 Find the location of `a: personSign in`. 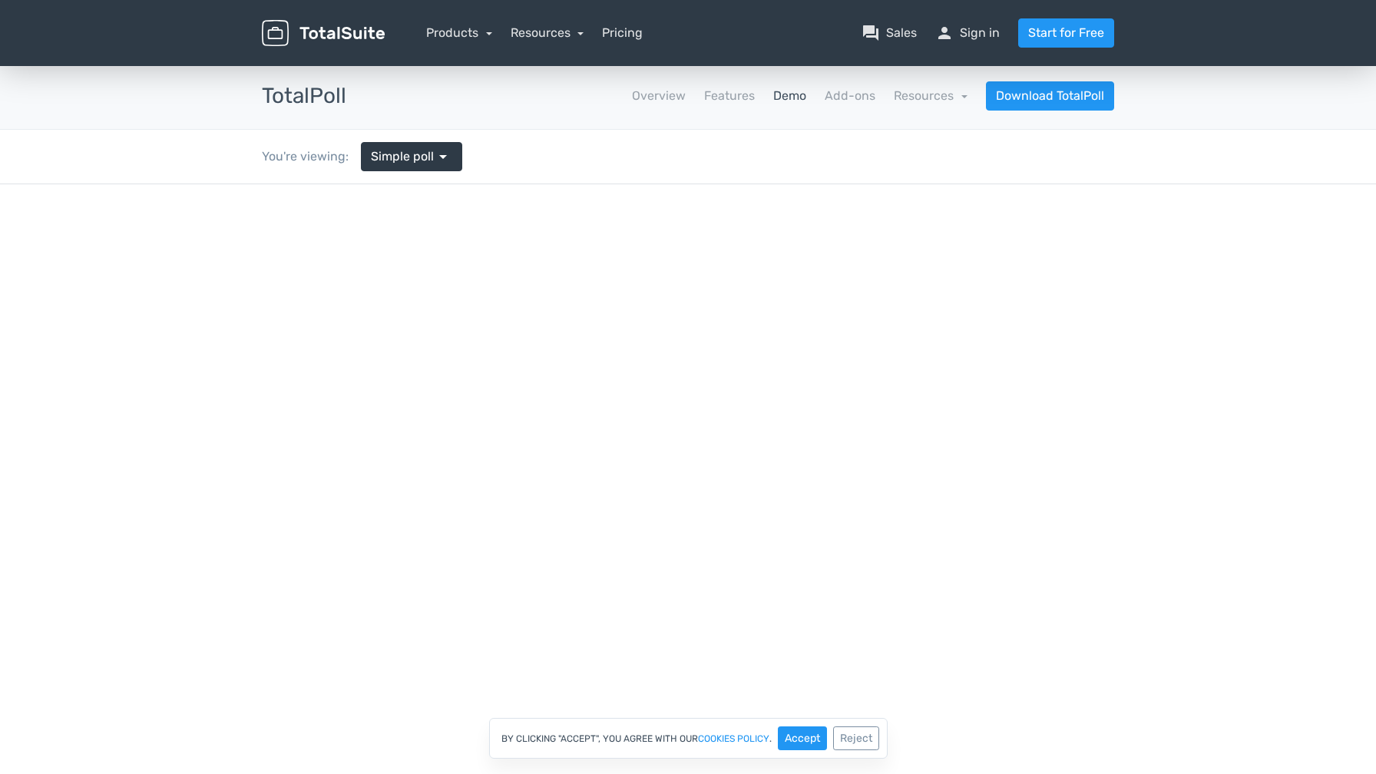

a: personSign in is located at coordinates (968, 33).